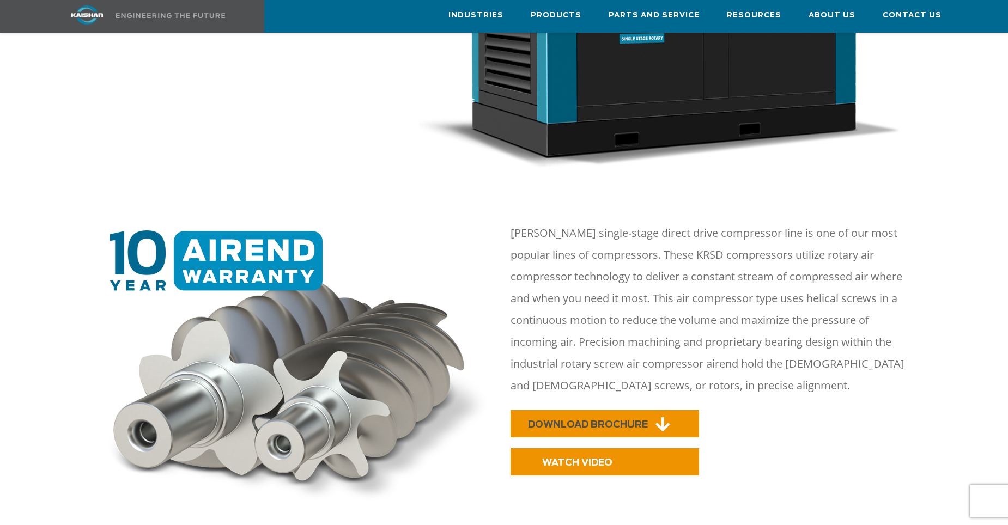  What do you see at coordinates (297, 370) in the screenshot?
I see `img: 10 year warranty` at bounding box center [297, 370].